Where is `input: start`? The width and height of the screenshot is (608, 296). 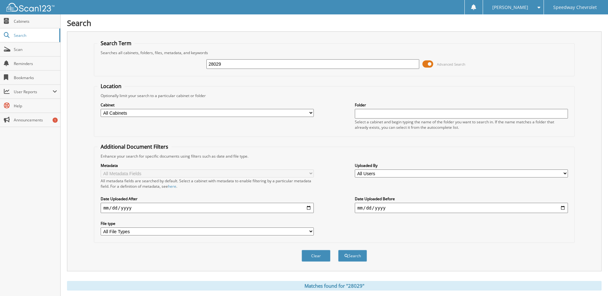 input: start is located at coordinates (207, 208).